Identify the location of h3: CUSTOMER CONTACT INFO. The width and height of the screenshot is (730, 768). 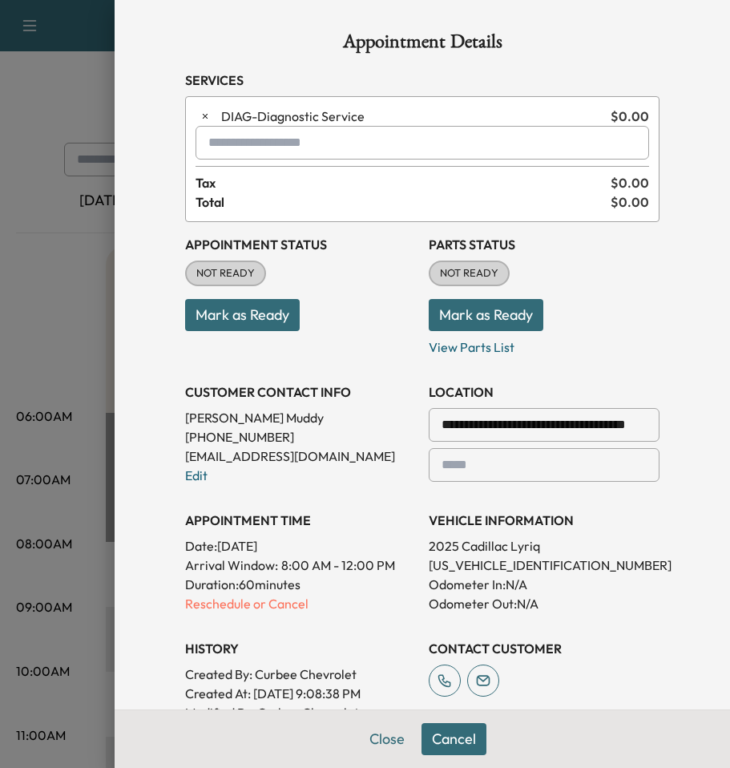
(301, 392).